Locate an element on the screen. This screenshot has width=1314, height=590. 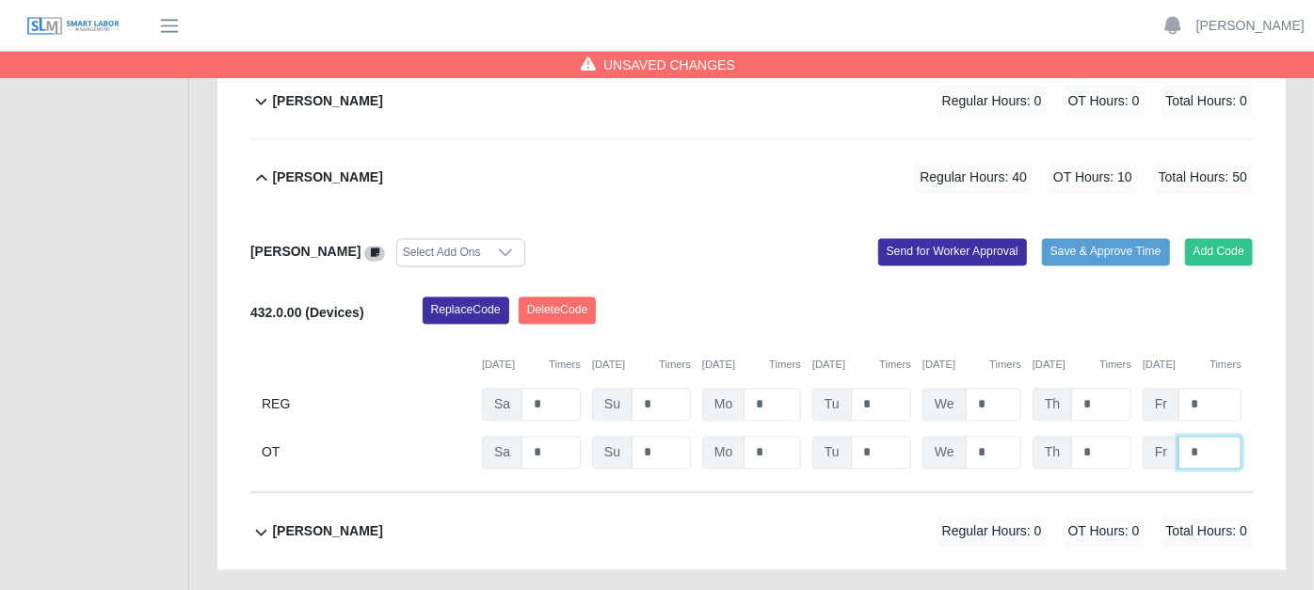
button: Save & Approve Time is located at coordinates (1106, 252).